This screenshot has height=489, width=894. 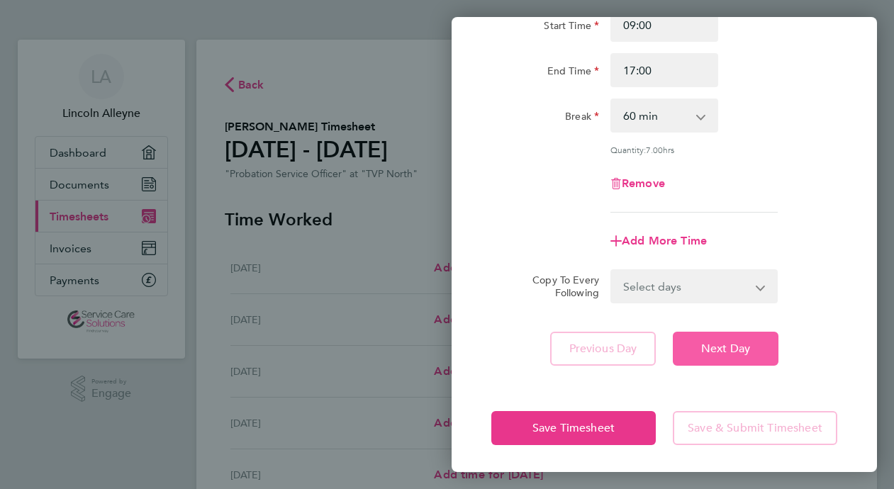 What do you see at coordinates (573, 428) in the screenshot?
I see `span: Save Timesheet` at bounding box center [573, 428].